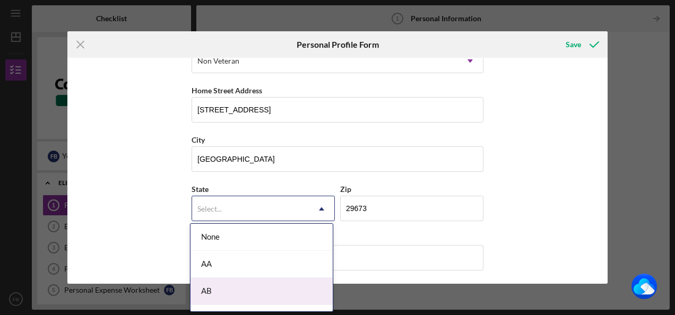 This screenshot has height=315, width=675. I want to click on div: Select..., so click(210, 209).